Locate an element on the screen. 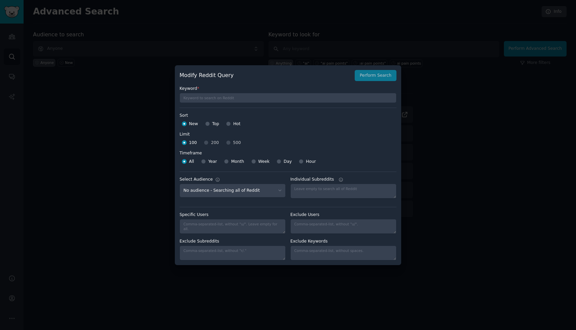 The height and width of the screenshot is (330, 576). input: Keyword to search on Reddit is located at coordinates (288, 98).